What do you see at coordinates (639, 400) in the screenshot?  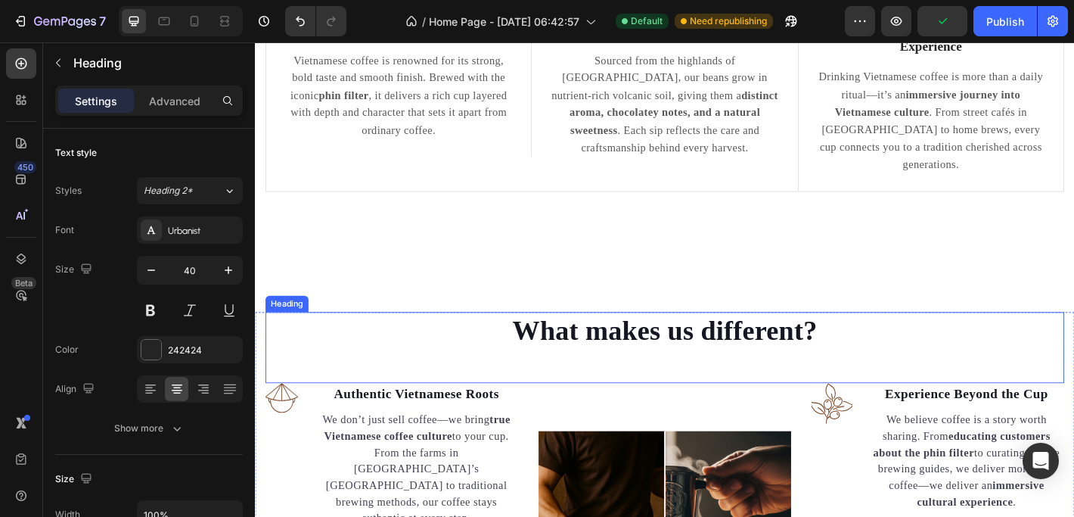 I see `img: gempages_581840992286540556-467da149-dcdd-44ea-b5da-63f8341cc188.svg` at bounding box center [639, 400].